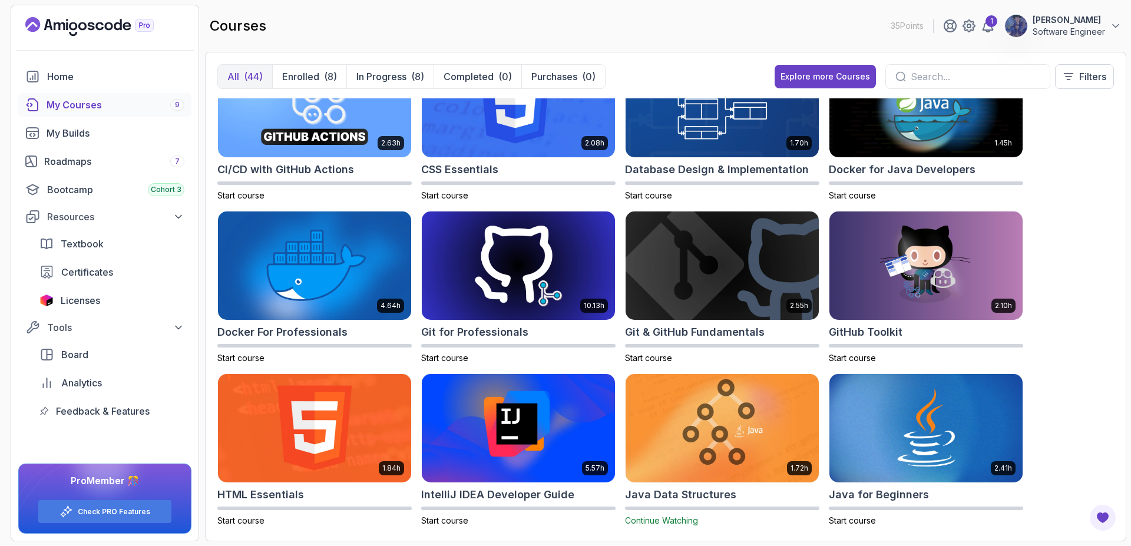 This screenshot has height=546, width=1131. Describe the element at coordinates (595, 468) in the screenshot. I see `p: 5.57h` at that location.